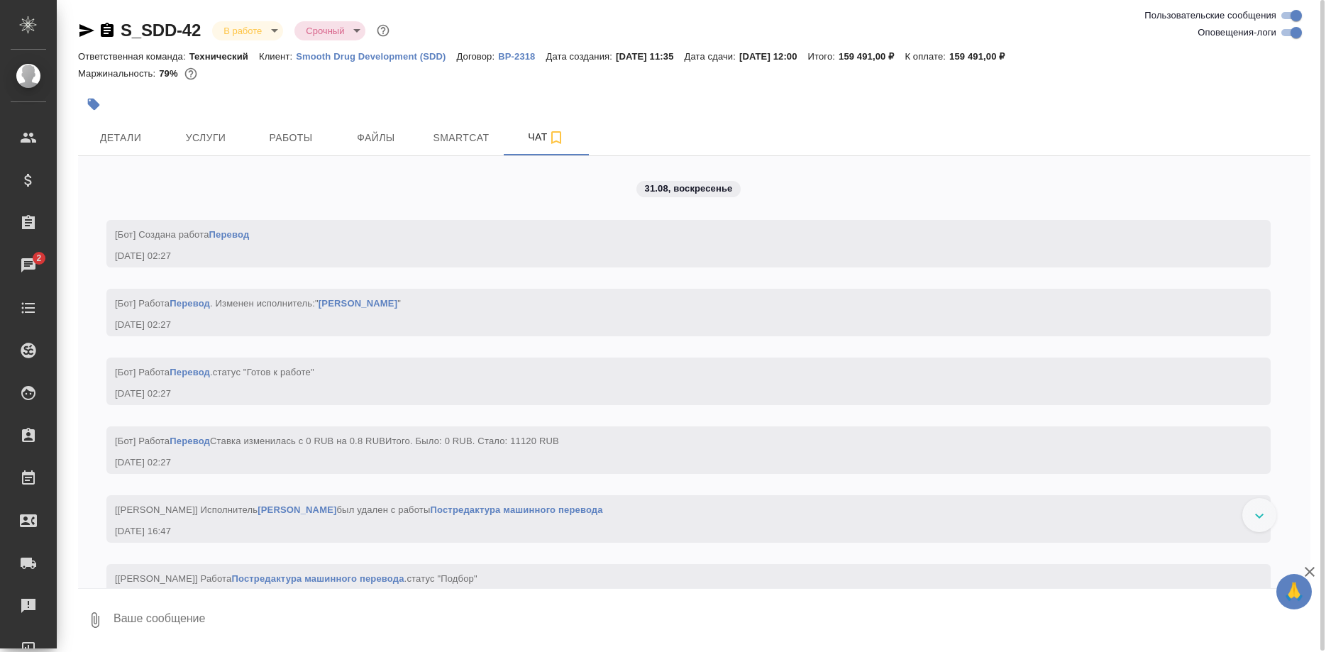  I want to click on p: Smooth Drug Development (SDD), so click(376, 56).